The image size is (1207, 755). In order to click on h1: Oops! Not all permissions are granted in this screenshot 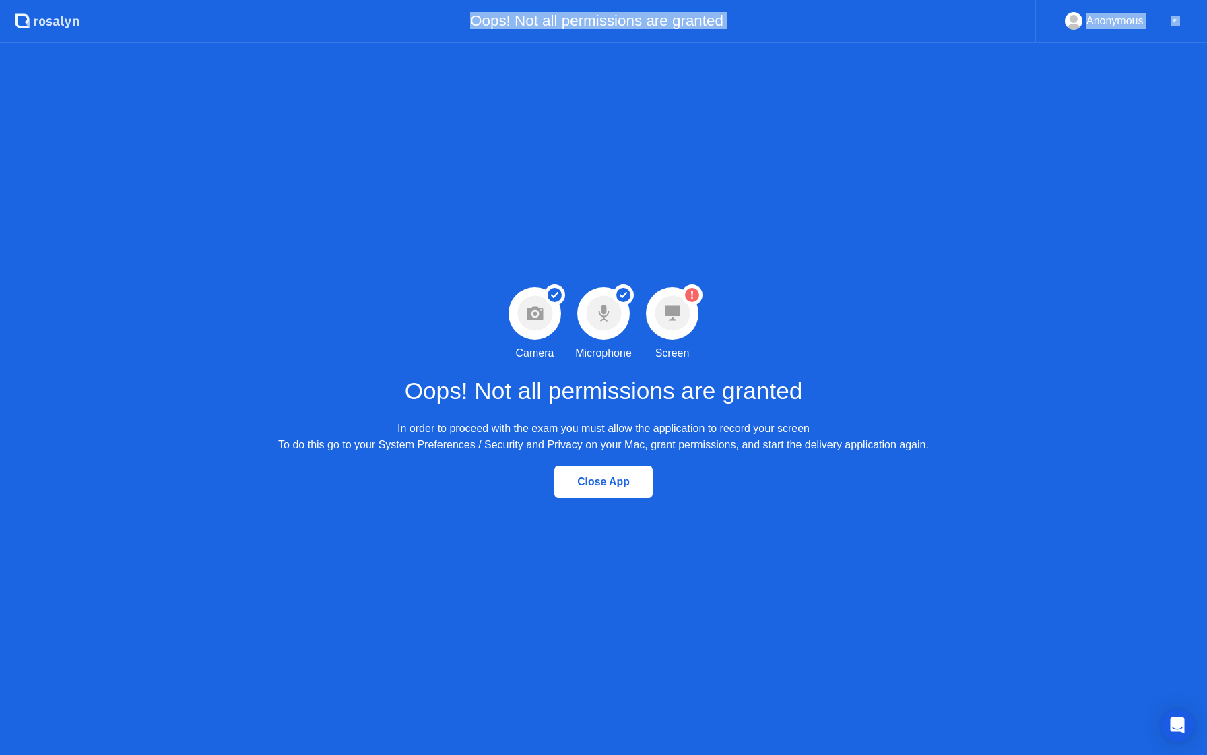, I will do `click(604, 391)`.